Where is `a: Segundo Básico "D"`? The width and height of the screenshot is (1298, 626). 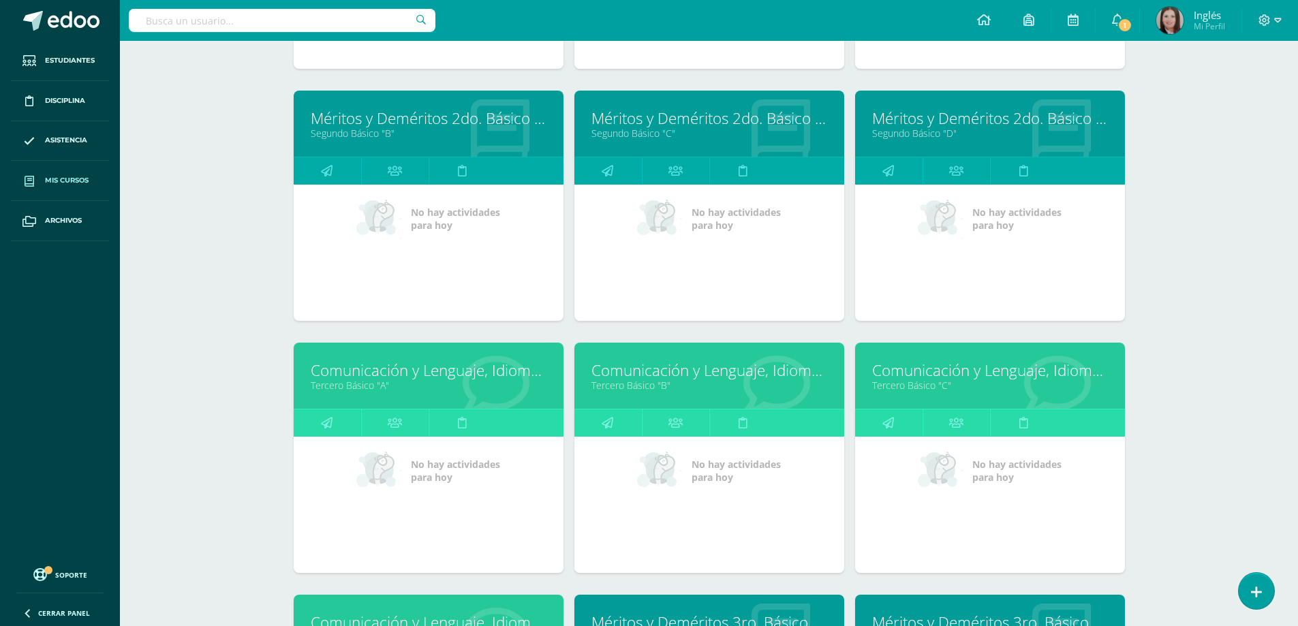 a: Segundo Básico "D" is located at coordinates (990, 133).